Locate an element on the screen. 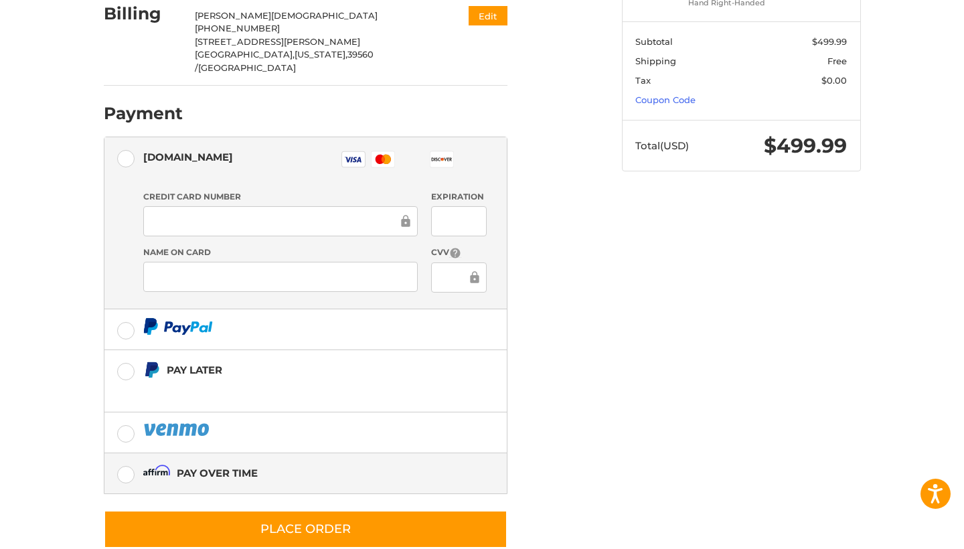 The height and width of the screenshot is (549, 964). label: Credit Card Number is located at coordinates (280, 197).